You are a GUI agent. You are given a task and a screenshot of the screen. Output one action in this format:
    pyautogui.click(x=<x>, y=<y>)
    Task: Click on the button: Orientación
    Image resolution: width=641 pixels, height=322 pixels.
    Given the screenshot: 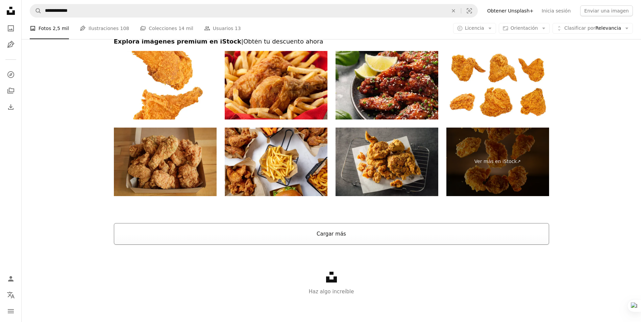 What is the action you would take?
    pyautogui.click(x=524, y=28)
    